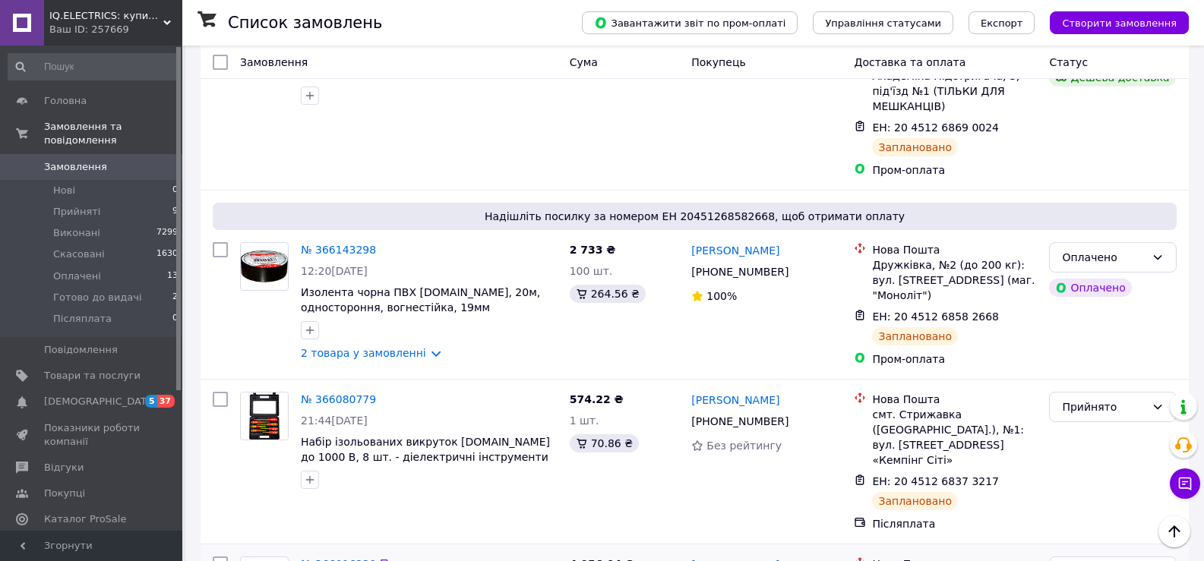  I want to click on span: 9, so click(175, 212).